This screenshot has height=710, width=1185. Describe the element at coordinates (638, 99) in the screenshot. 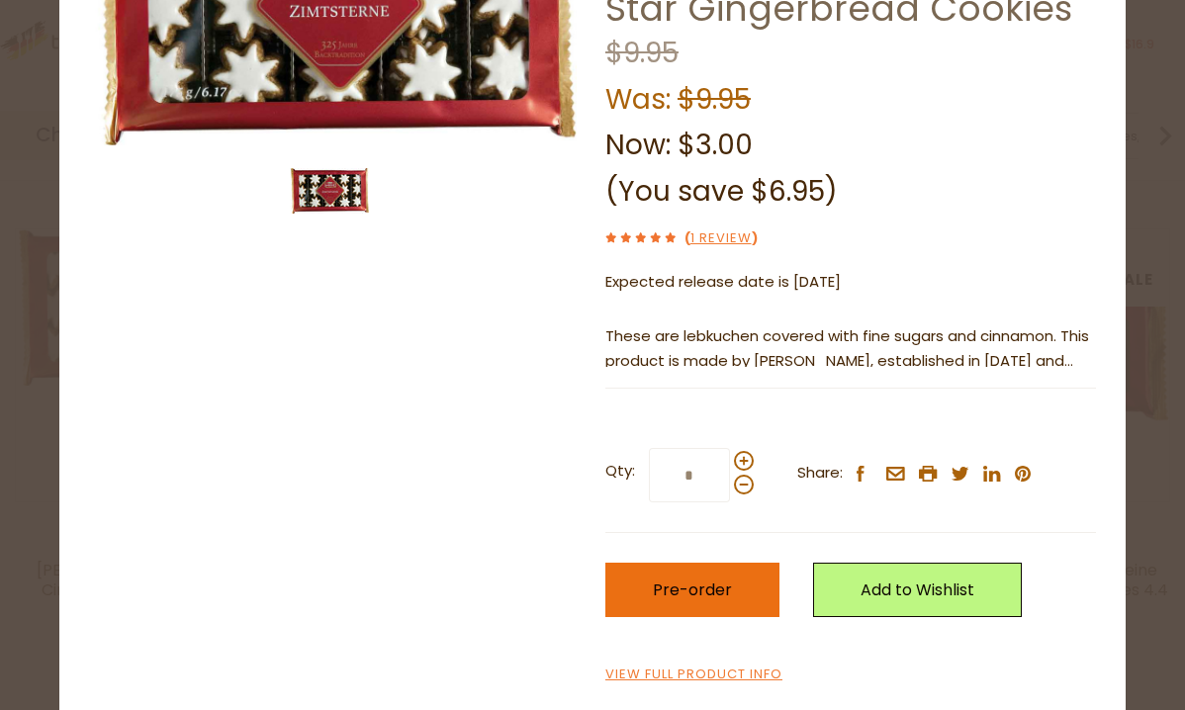

I see `label: Was:` at that location.